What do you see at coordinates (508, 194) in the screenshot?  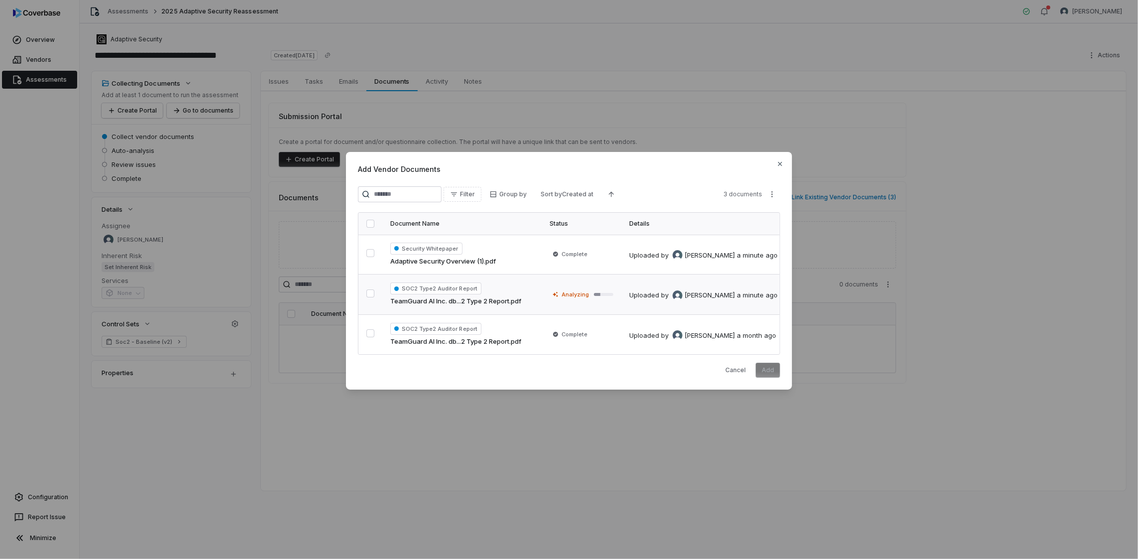 I see `button: Group by` at bounding box center [508, 194].